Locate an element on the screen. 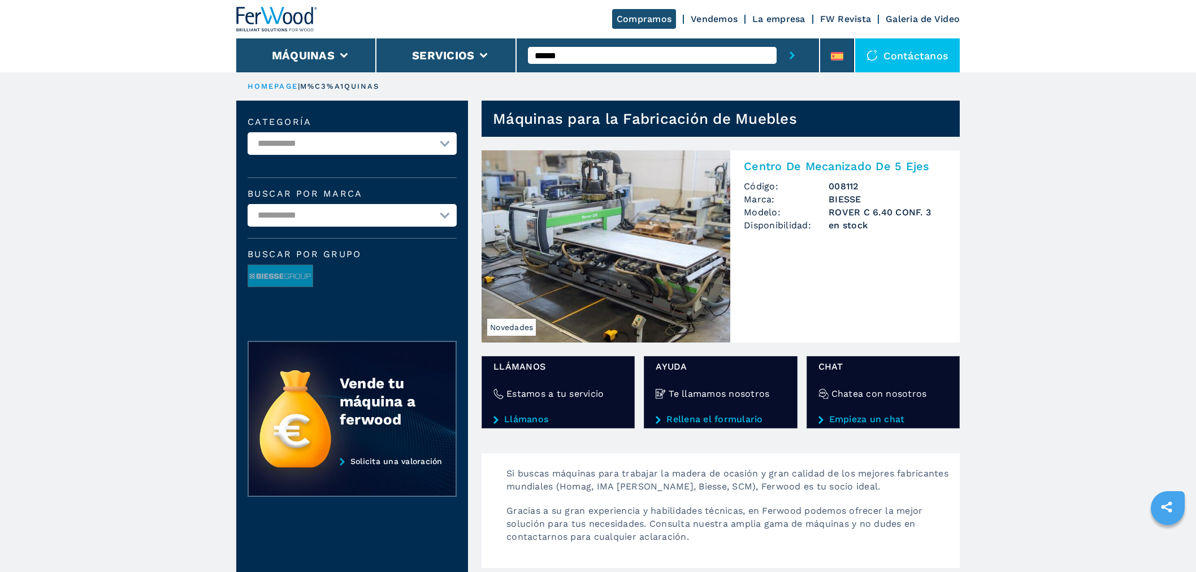 The image size is (1196, 572). h2: Centro De Mecanizado De 5 Ejes is located at coordinates (845, 166).